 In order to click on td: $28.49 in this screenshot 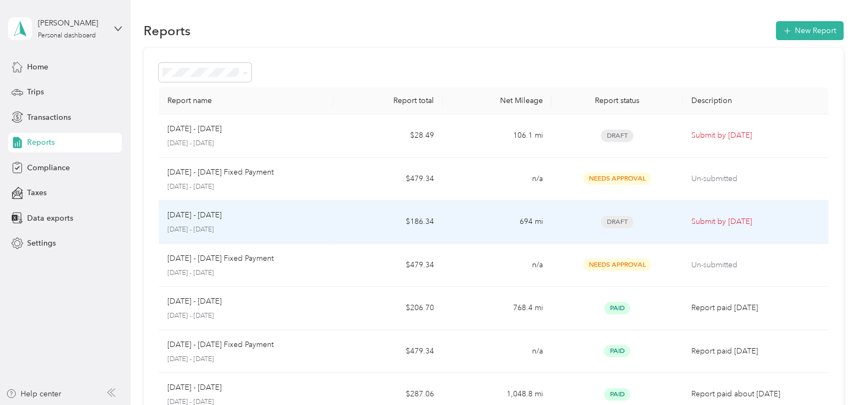, I will do `click(387, 136)`.